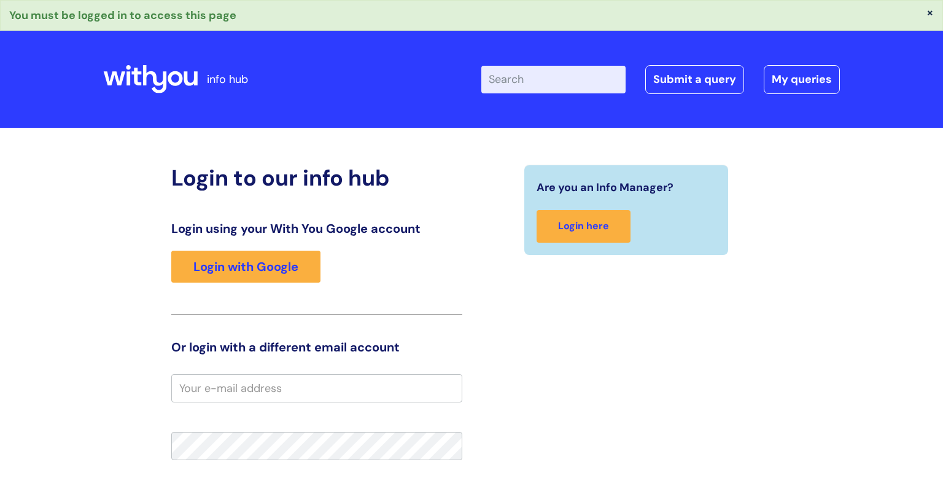 This screenshot has height=486, width=943. What do you see at coordinates (583, 226) in the screenshot?
I see `a: Login here` at bounding box center [583, 226].